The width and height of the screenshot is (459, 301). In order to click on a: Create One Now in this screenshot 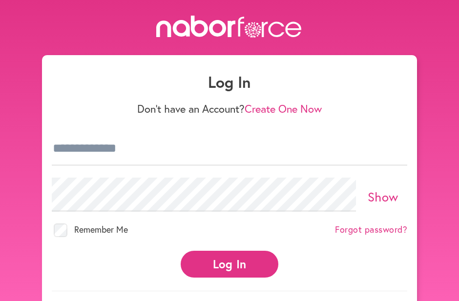, I will do `click(283, 108)`.